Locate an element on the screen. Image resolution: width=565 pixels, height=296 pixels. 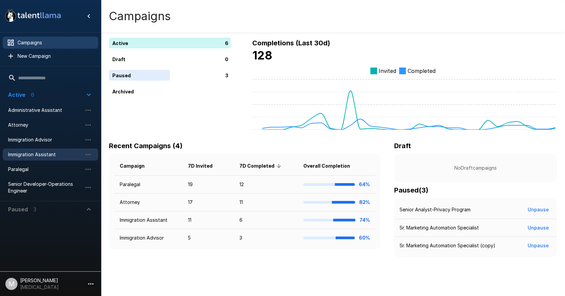
b: 64% is located at coordinates (364, 184).